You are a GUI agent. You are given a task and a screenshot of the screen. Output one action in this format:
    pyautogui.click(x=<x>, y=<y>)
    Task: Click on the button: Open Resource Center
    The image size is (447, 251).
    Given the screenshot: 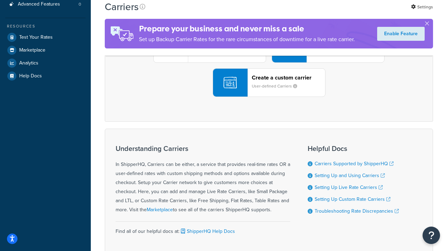 What is the action you would take?
    pyautogui.click(x=431, y=236)
    